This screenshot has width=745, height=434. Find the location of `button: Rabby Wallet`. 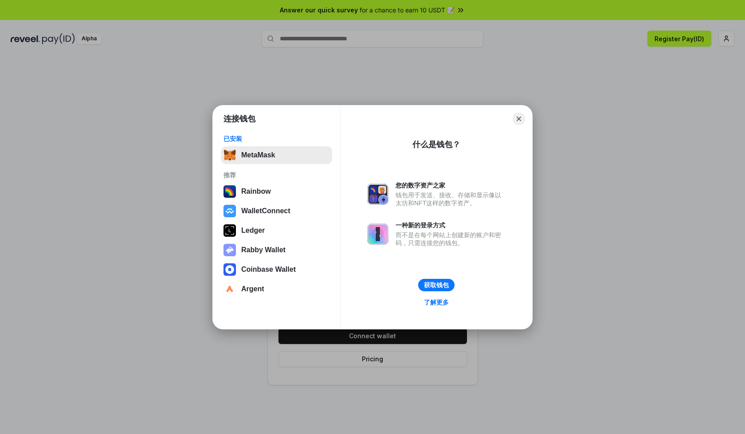

button: Rabby Wallet is located at coordinates (276, 250).